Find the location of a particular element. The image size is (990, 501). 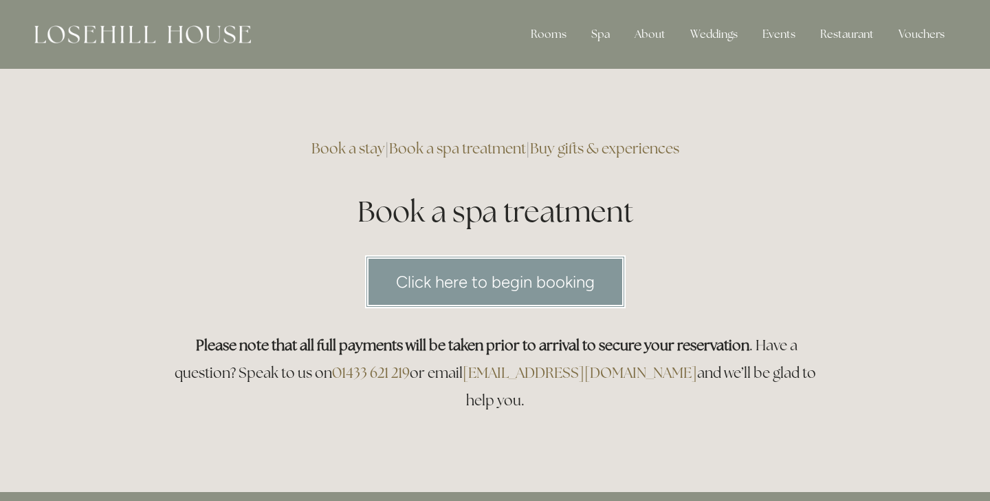

a: Vouchers is located at coordinates (921, 34).